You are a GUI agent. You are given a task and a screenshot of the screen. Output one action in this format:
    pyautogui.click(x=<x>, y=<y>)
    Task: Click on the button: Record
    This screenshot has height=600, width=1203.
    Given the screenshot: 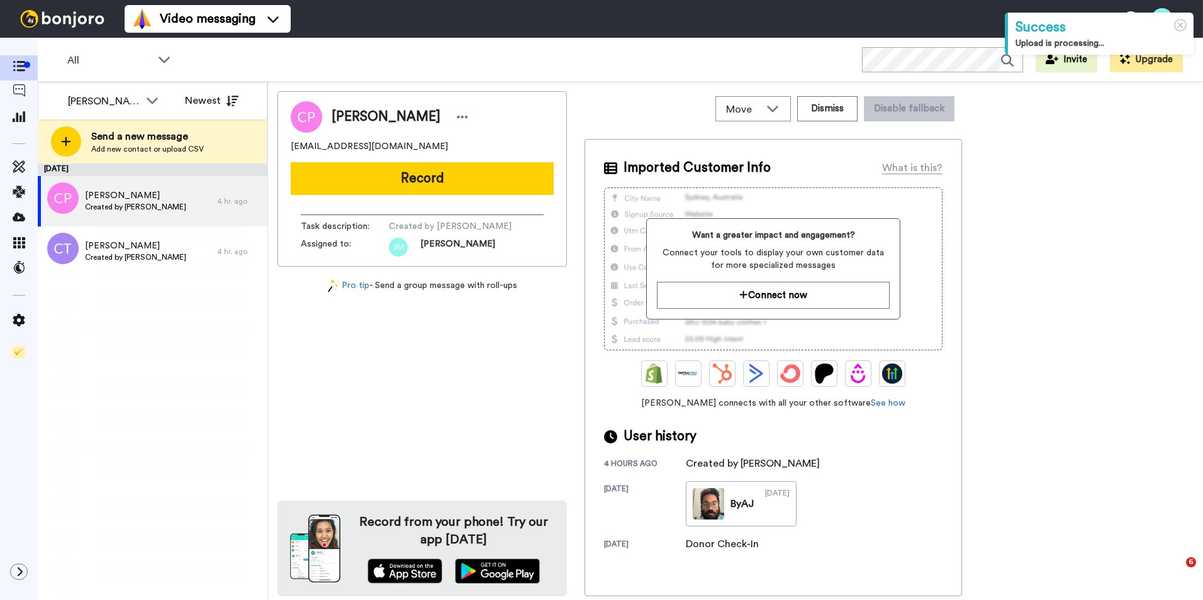 What is the action you would take?
    pyautogui.click(x=422, y=179)
    